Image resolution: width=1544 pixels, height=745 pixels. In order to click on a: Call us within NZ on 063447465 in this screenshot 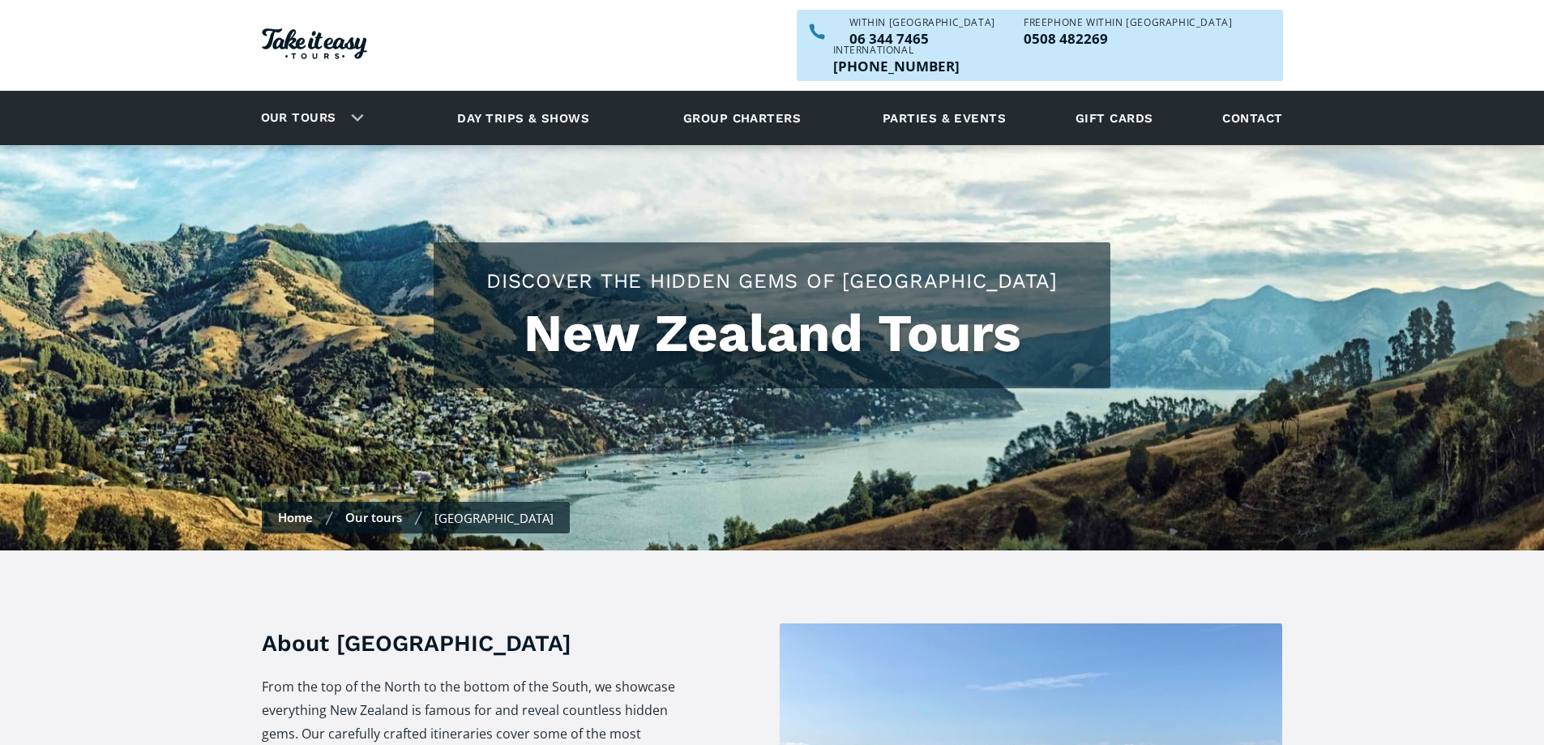, I will do `click(922, 38)`.